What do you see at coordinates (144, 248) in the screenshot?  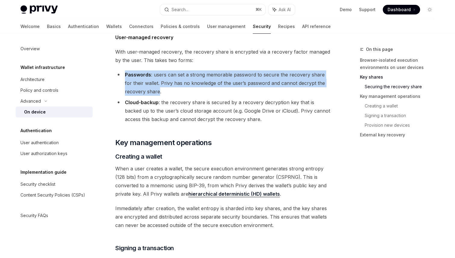 I see `span: Signing a transaction` at bounding box center [144, 248].